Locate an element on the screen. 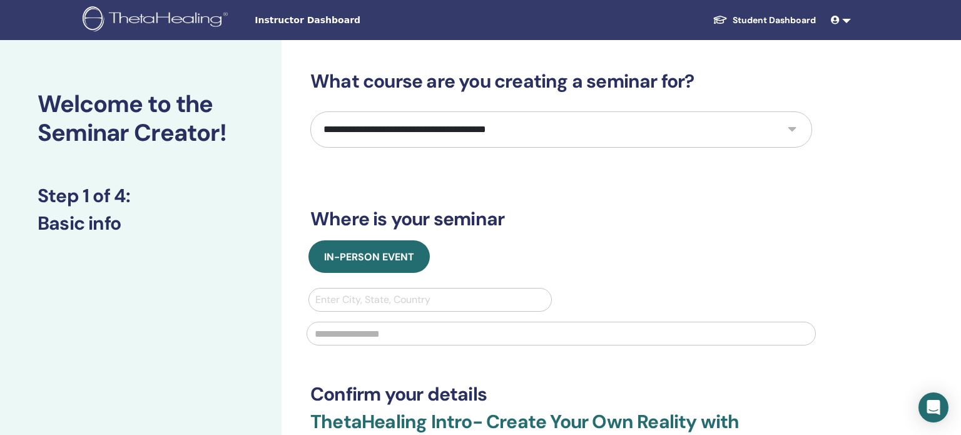 The height and width of the screenshot is (435, 961). span: In-Person Event is located at coordinates (369, 256).